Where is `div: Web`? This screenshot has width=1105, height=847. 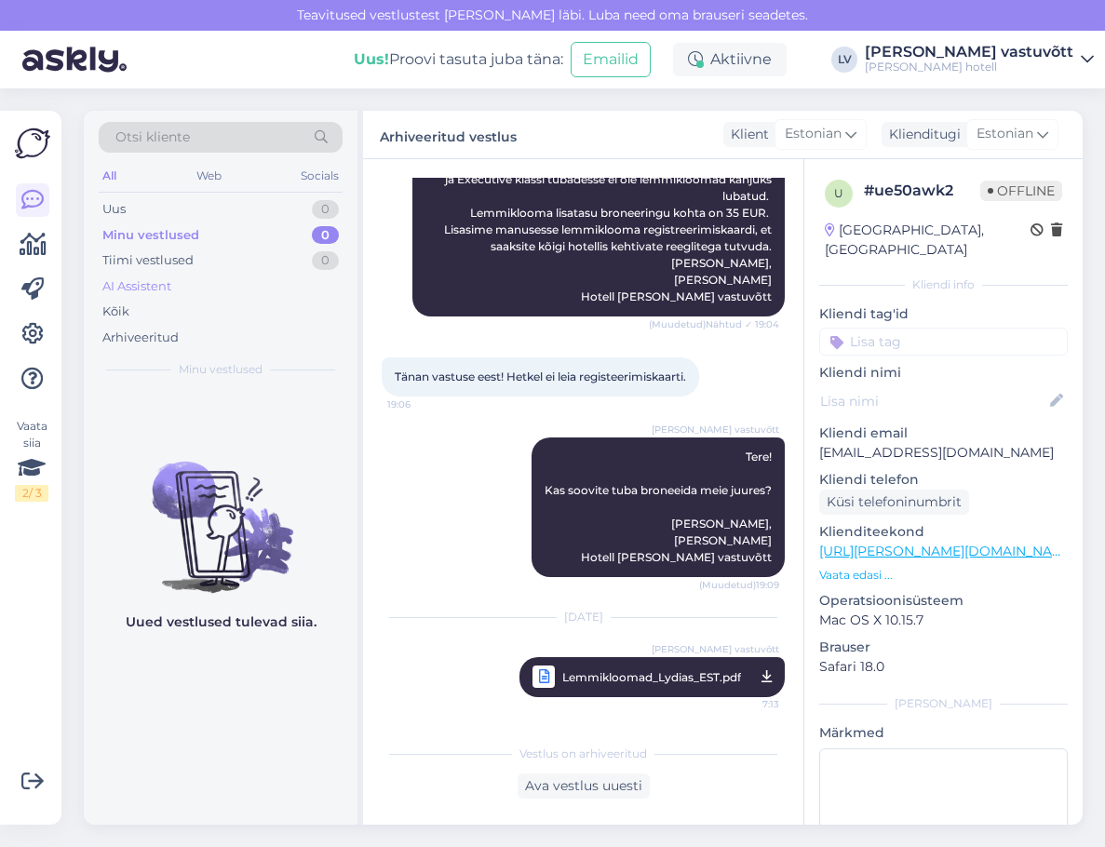
div: Web is located at coordinates (208, 176).